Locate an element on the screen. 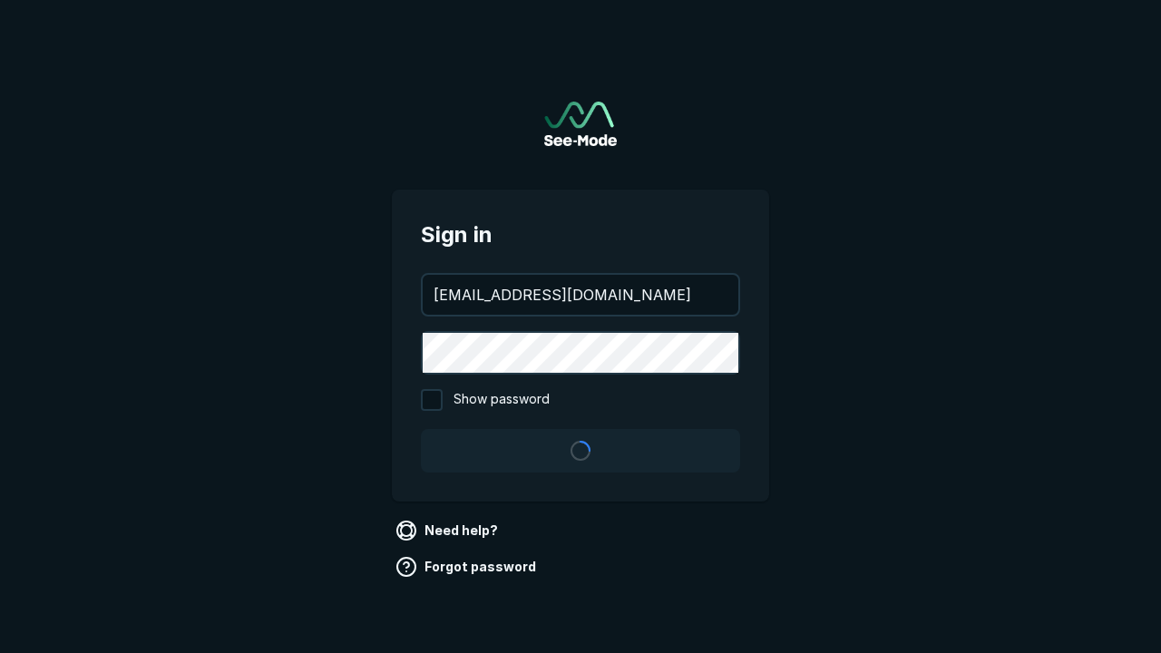 The width and height of the screenshot is (1161, 653). input: your@email.com is located at coordinates (581, 295).